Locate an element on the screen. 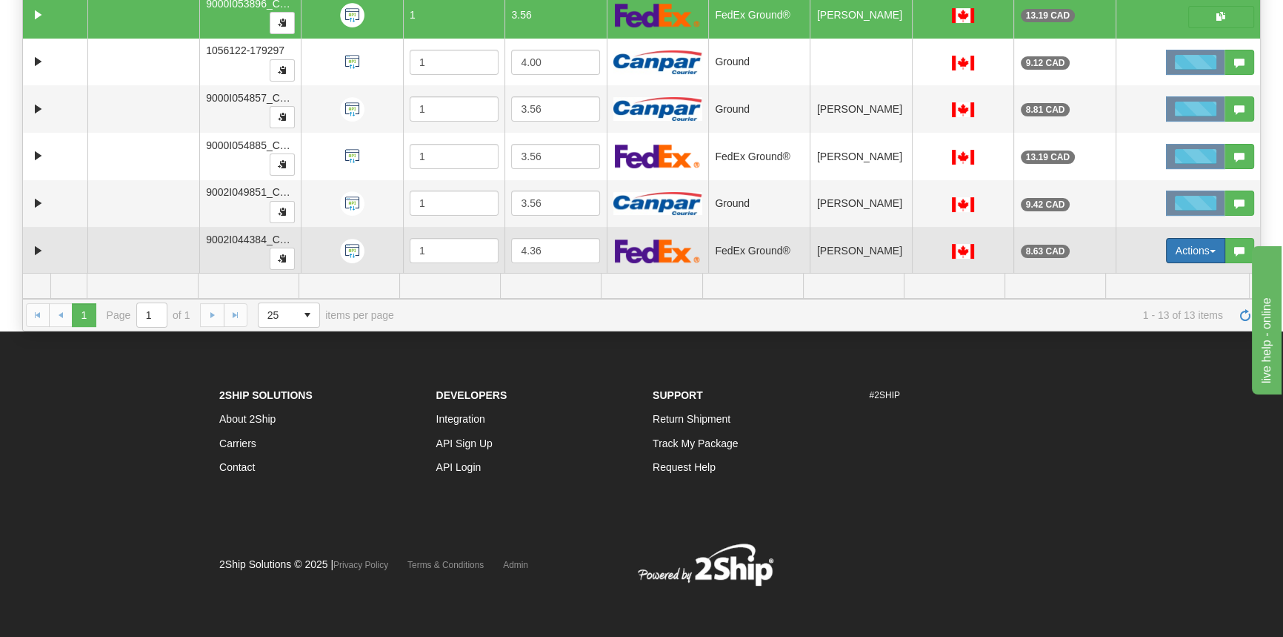  span: 2Ship Solutions © 2025 | is located at coordinates (304, 564).